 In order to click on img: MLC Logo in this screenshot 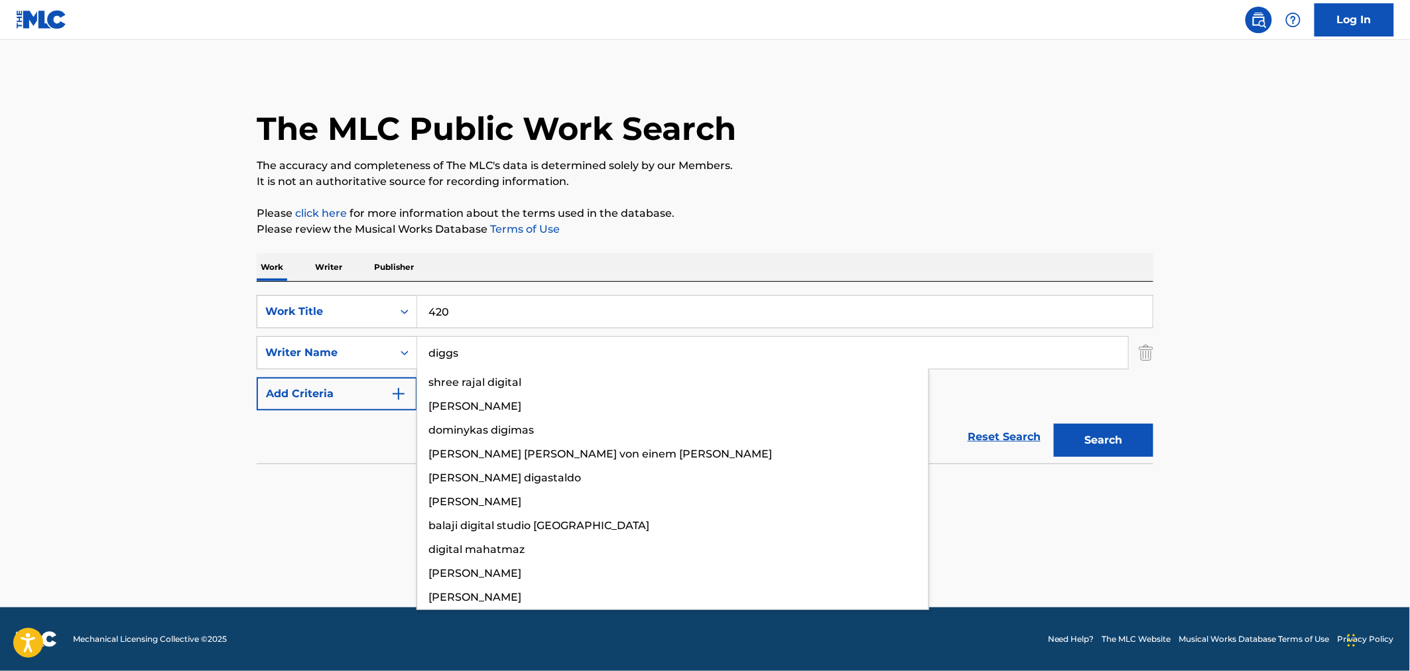, I will do `click(41, 19)`.